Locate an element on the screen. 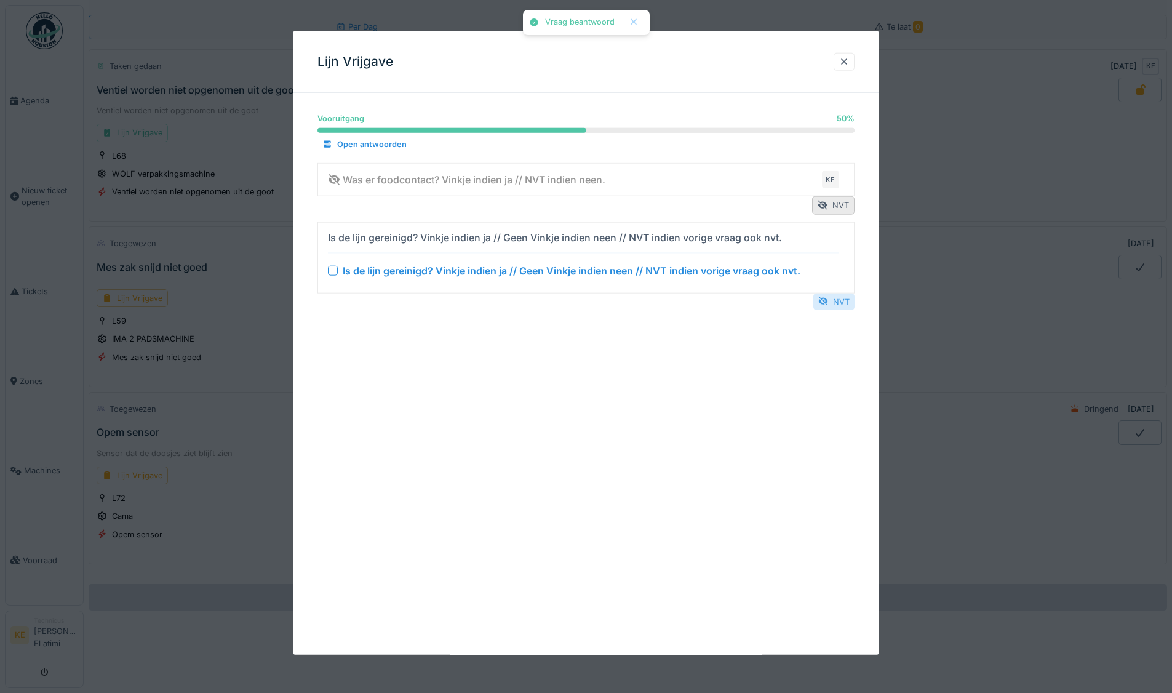 The width and height of the screenshot is (1172, 693). div: 50 % is located at coordinates (846, 118).